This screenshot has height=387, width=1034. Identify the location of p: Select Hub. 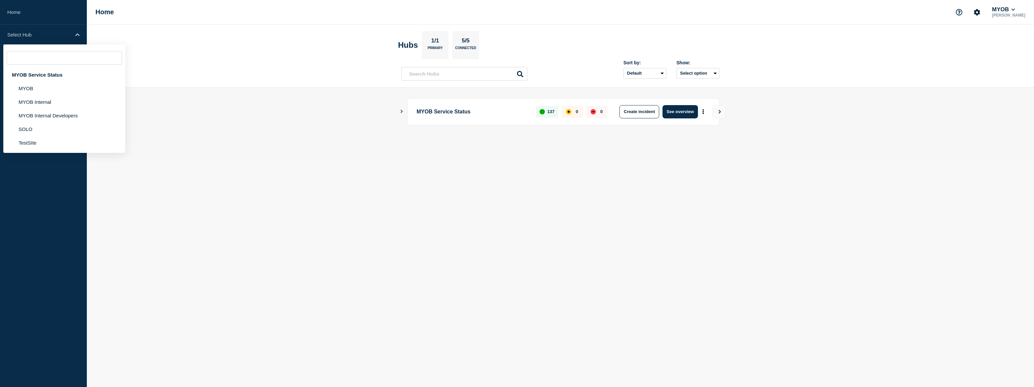
(39, 34).